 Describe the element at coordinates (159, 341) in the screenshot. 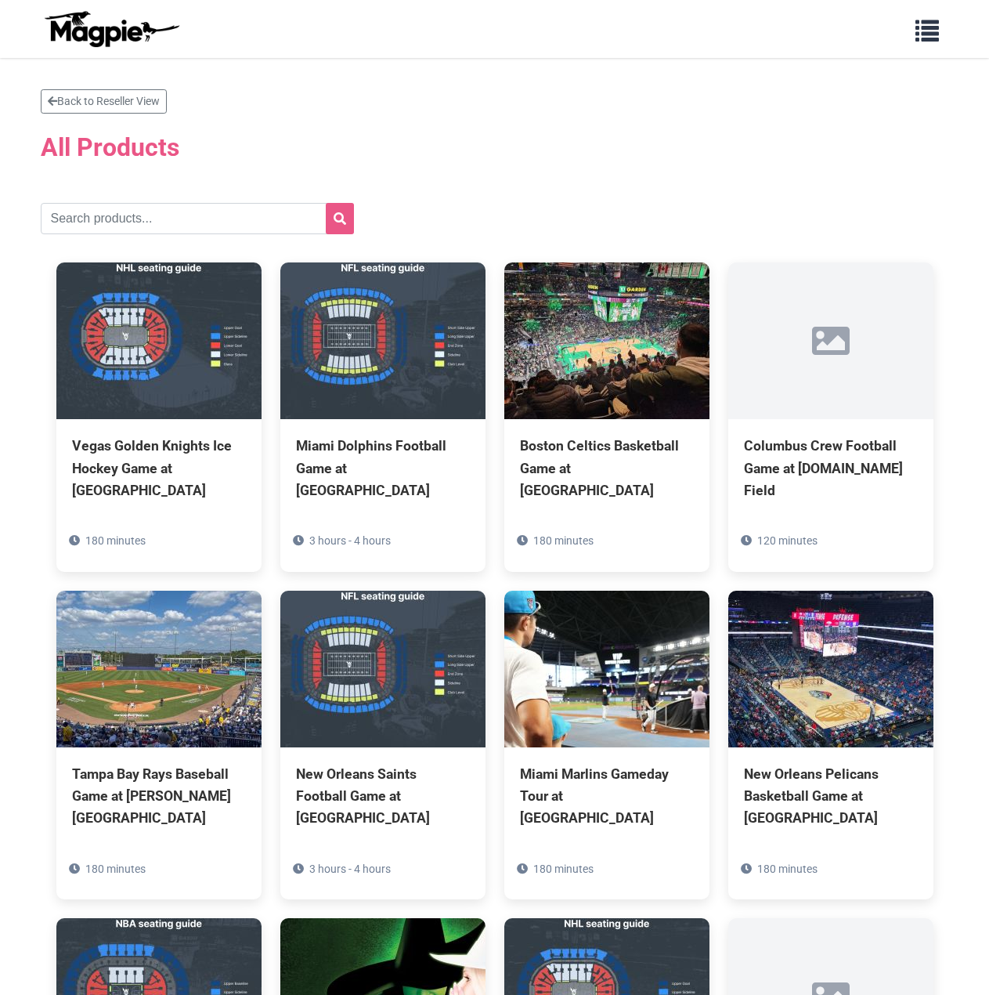

I see `img: Vegas Golden Knights Ice Hockey Game at T-Mobile Arena` at that location.